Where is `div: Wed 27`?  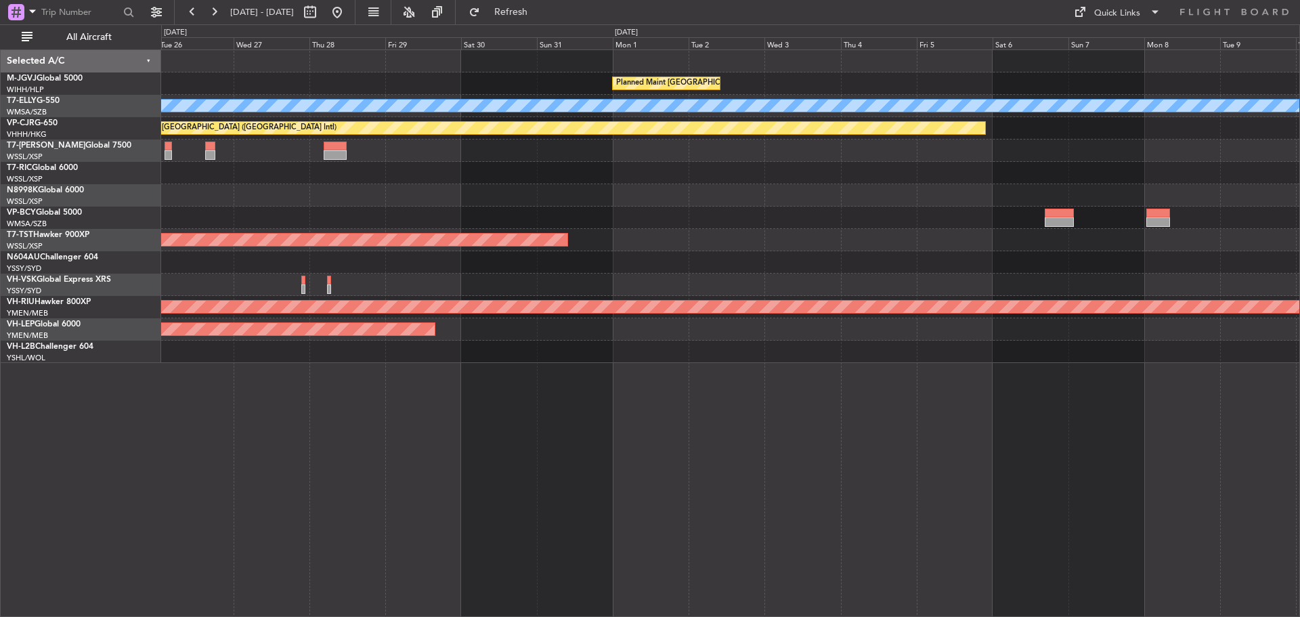 div: Wed 27 is located at coordinates (272, 43).